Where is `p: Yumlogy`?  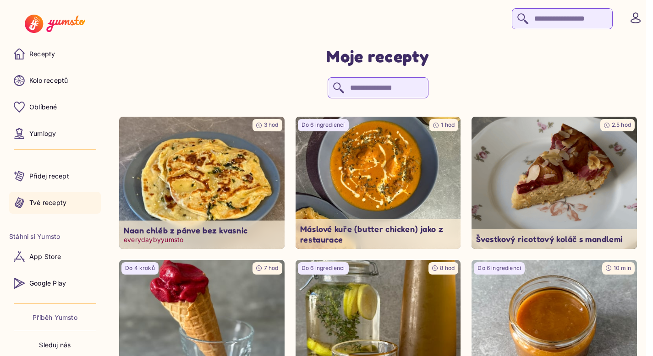
p: Yumlogy is located at coordinates (43, 134).